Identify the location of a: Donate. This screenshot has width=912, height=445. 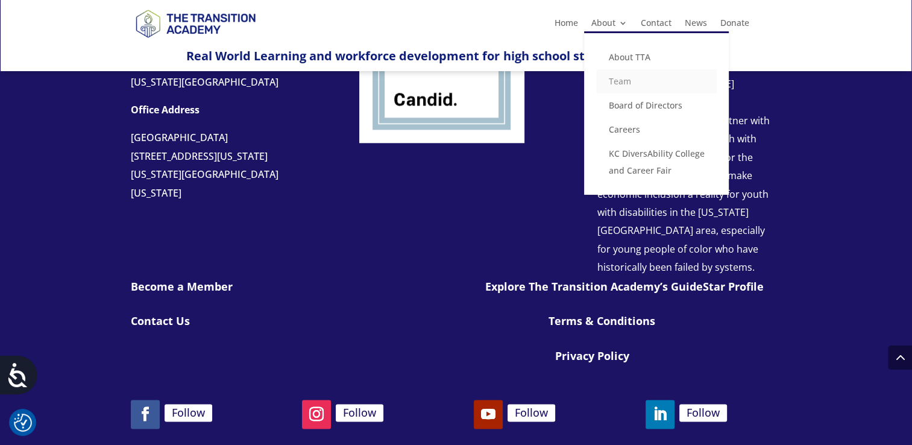
(734, 25).